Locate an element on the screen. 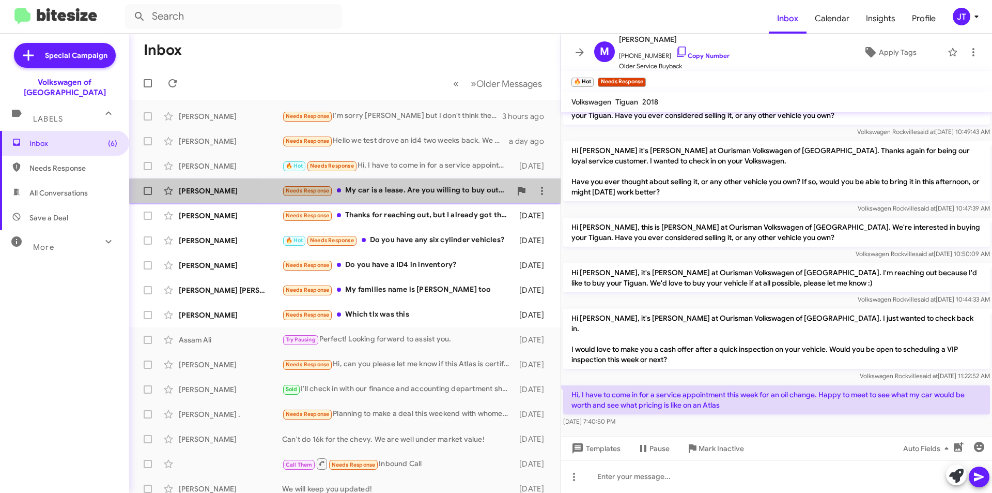 This screenshot has width=992, height=493. div: Inbound Call is located at coordinates (398, 463).